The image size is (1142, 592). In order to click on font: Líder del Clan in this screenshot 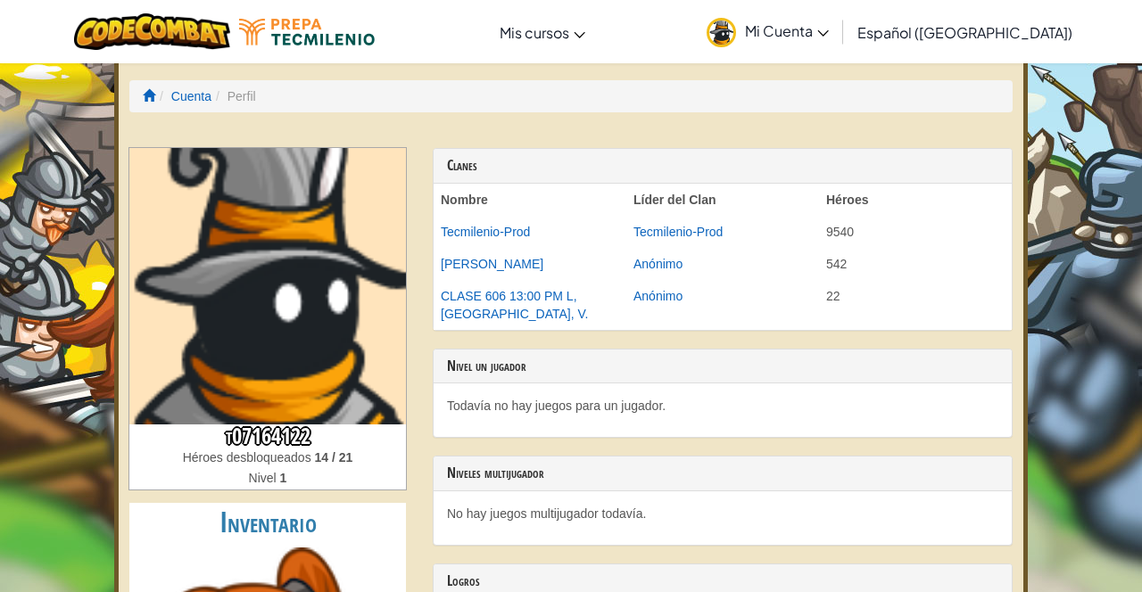, I will do `click(675, 200)`.